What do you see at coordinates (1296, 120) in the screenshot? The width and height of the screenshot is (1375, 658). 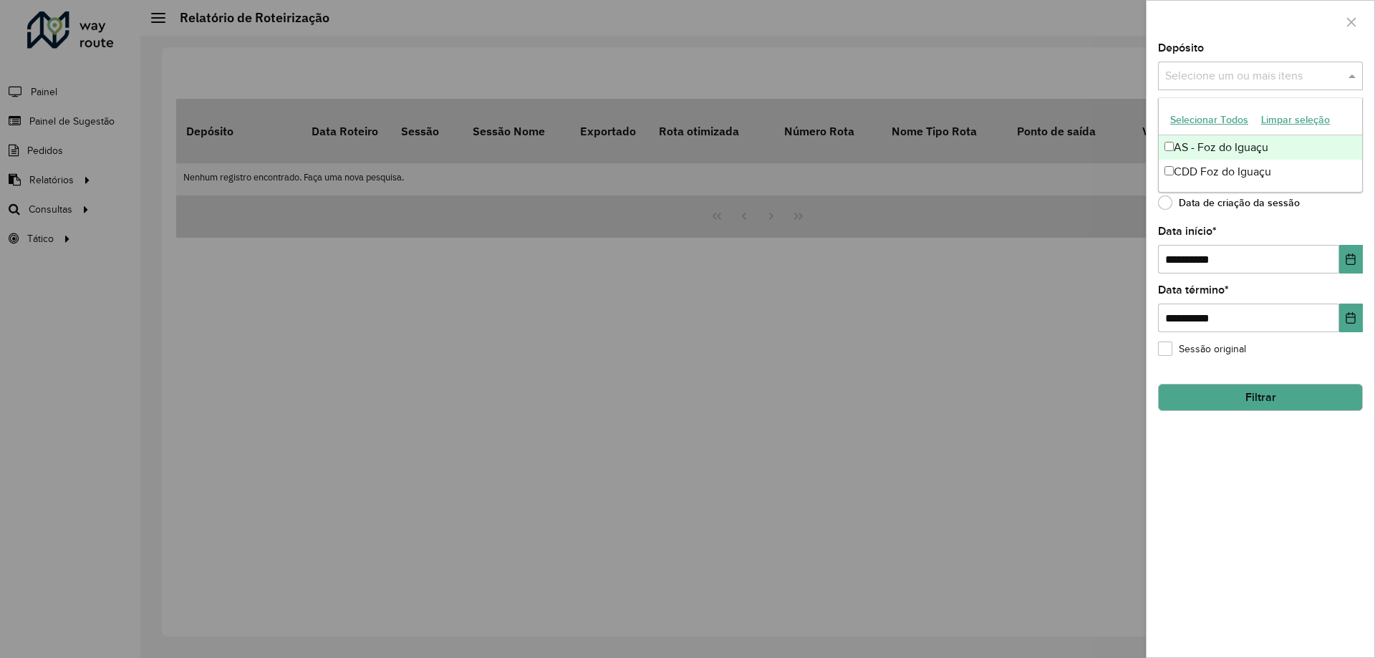 I see `button: Limpar seleção` at bounding box center [1296, 120].